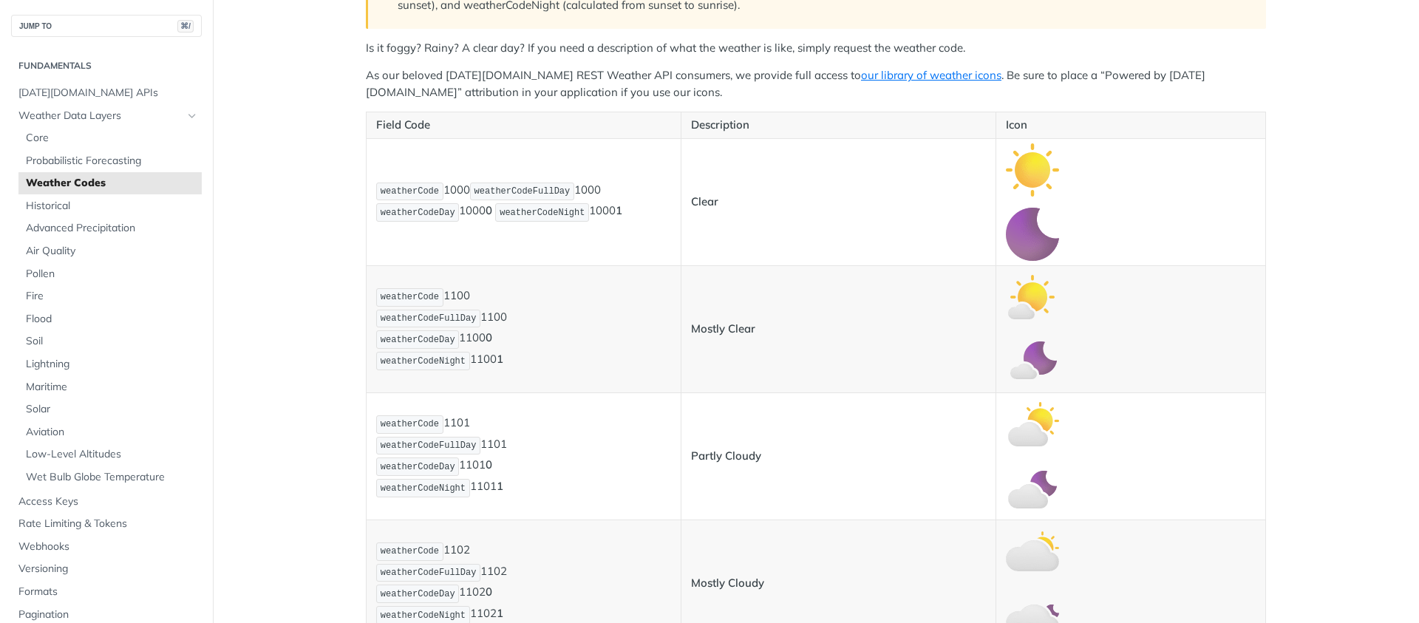 This screenshot has height=623, width=1419. What do you see at coordinates (192, 116) in the screenshot?
I see `button: Hide subpages for Weather Data Layers` at bounding box center [192, 116].